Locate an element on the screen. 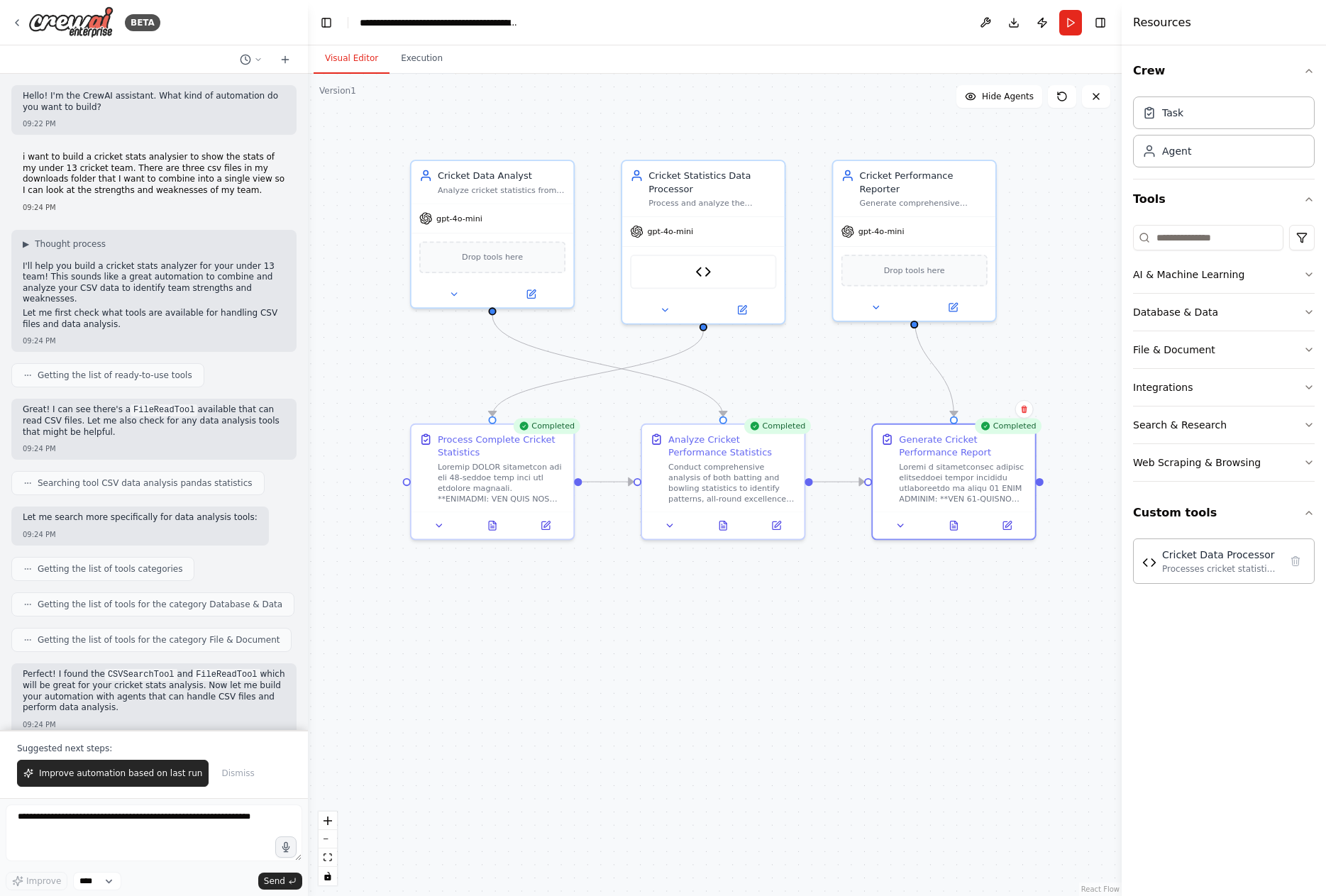  div: Cricket Statistics Data ProcessorProcess and analyze the comprehensive batting statistics dataset... is located at coordinates (703, 242).